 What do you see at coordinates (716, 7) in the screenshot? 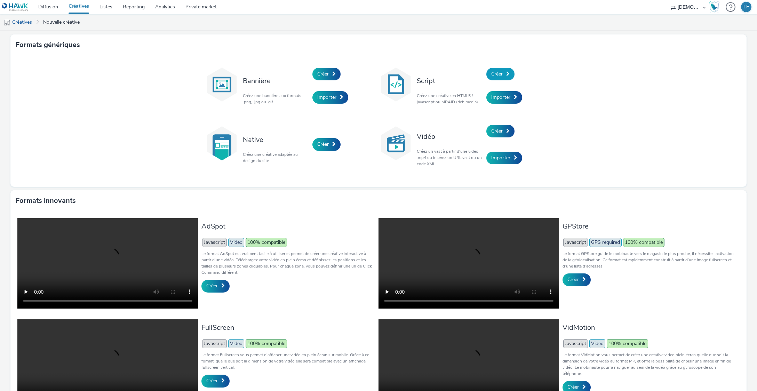
I see `a: Hawk Academy` at bounding box center [716, 7].